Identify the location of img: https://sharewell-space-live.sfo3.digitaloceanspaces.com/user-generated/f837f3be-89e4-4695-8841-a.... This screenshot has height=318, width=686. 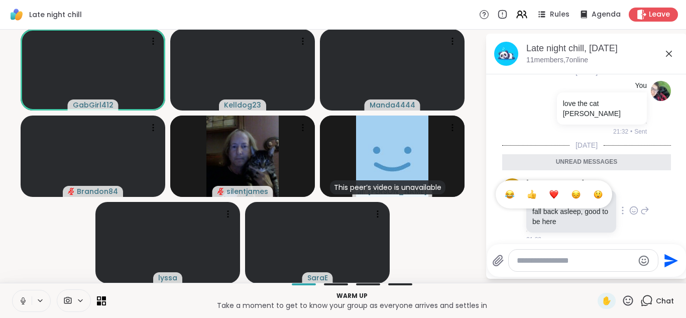
(661, 91).